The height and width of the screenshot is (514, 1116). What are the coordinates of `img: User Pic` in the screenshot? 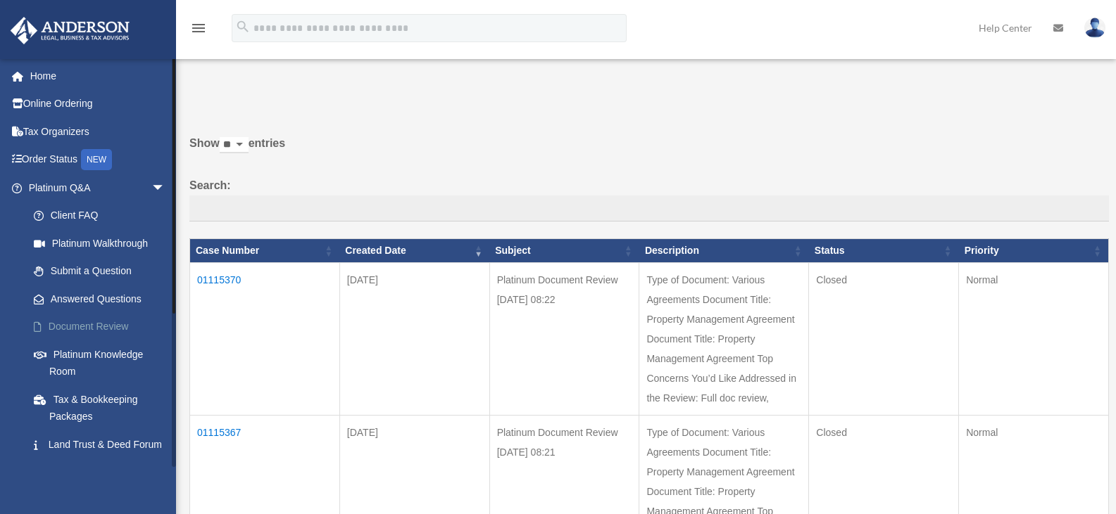 It's located at (1094, 27).